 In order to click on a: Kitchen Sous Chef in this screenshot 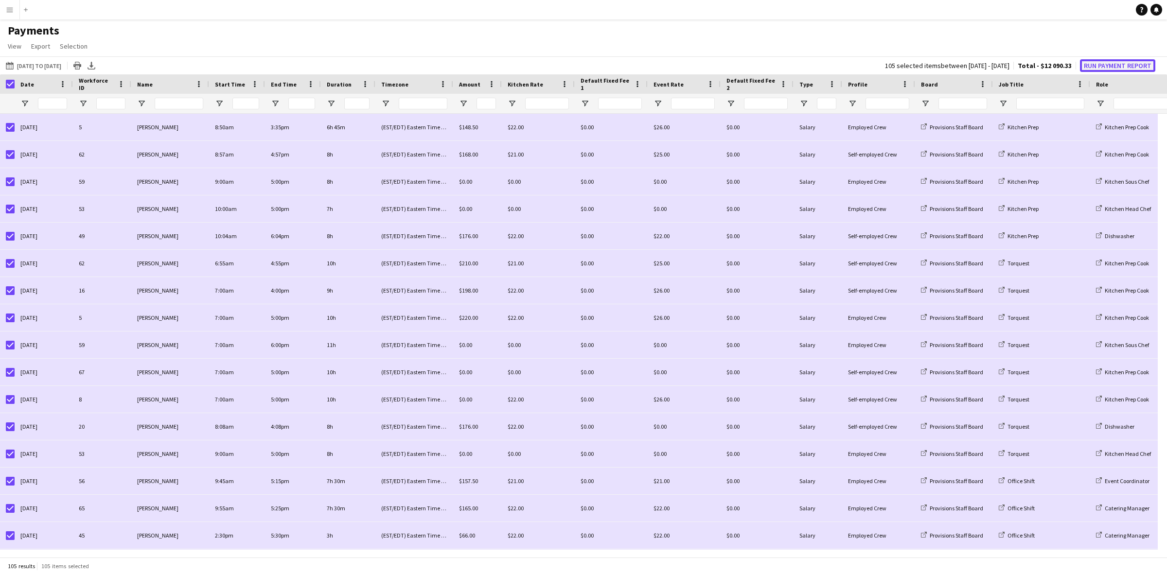, I will do `click(1122, 345)`.